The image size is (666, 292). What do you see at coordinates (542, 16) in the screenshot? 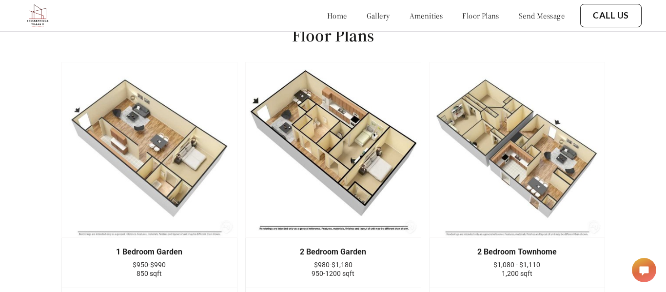
I see `a: send message` at bounding box center [542, 16].